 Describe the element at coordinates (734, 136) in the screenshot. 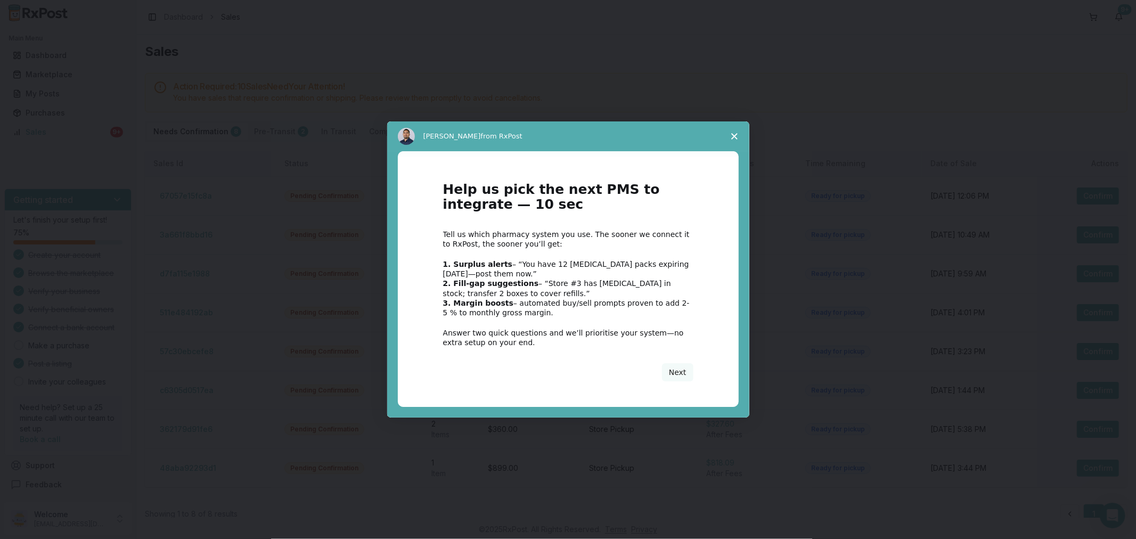

I see `span: Close survey` at that location.